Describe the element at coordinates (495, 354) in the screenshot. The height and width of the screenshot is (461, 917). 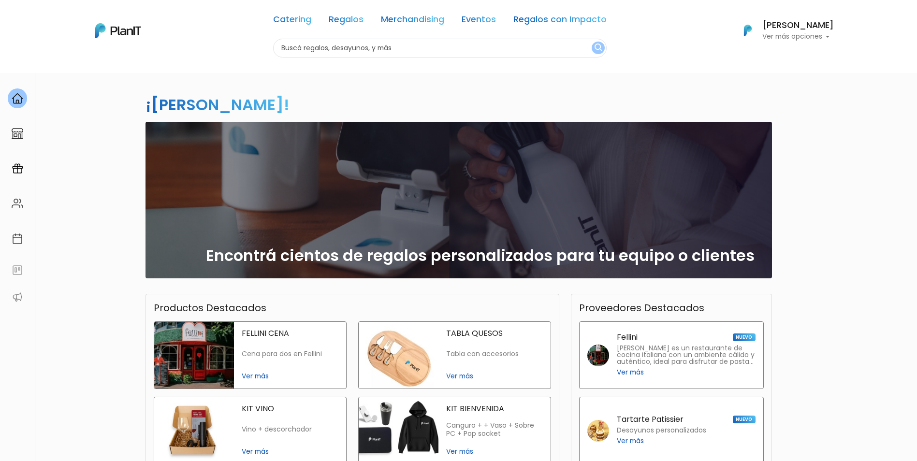
I see `p: Tabla con accesorios` at that location.